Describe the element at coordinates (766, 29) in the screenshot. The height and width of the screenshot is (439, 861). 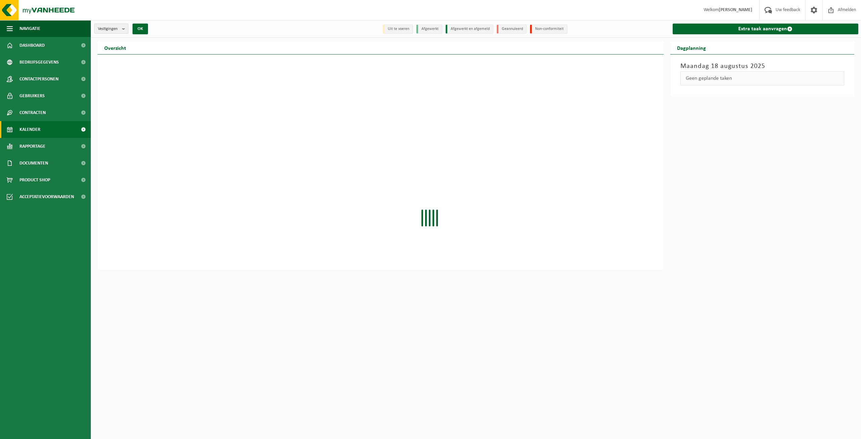
I see `a: Extra taak aanvragen` at that location.